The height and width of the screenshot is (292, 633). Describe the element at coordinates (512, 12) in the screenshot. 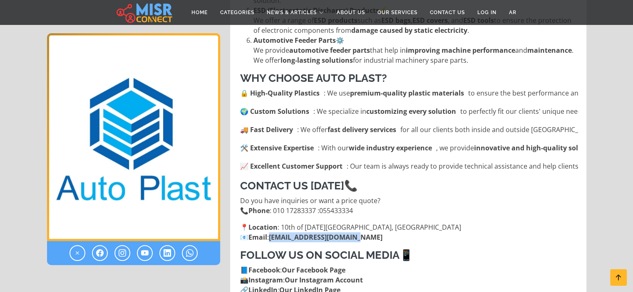

I see `a: AR` at that location.